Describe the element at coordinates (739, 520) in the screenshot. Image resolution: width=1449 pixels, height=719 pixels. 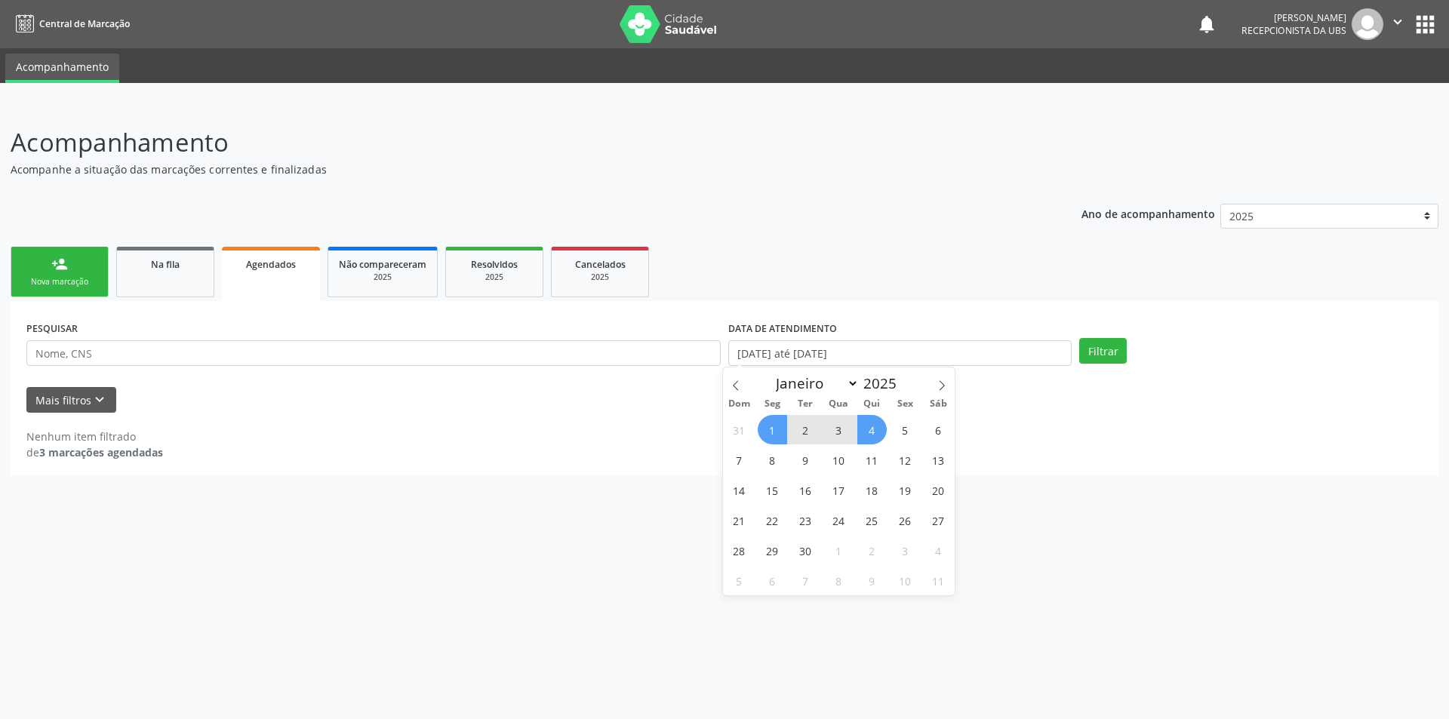
I see `span: Setembro 21, 2025` at that location.